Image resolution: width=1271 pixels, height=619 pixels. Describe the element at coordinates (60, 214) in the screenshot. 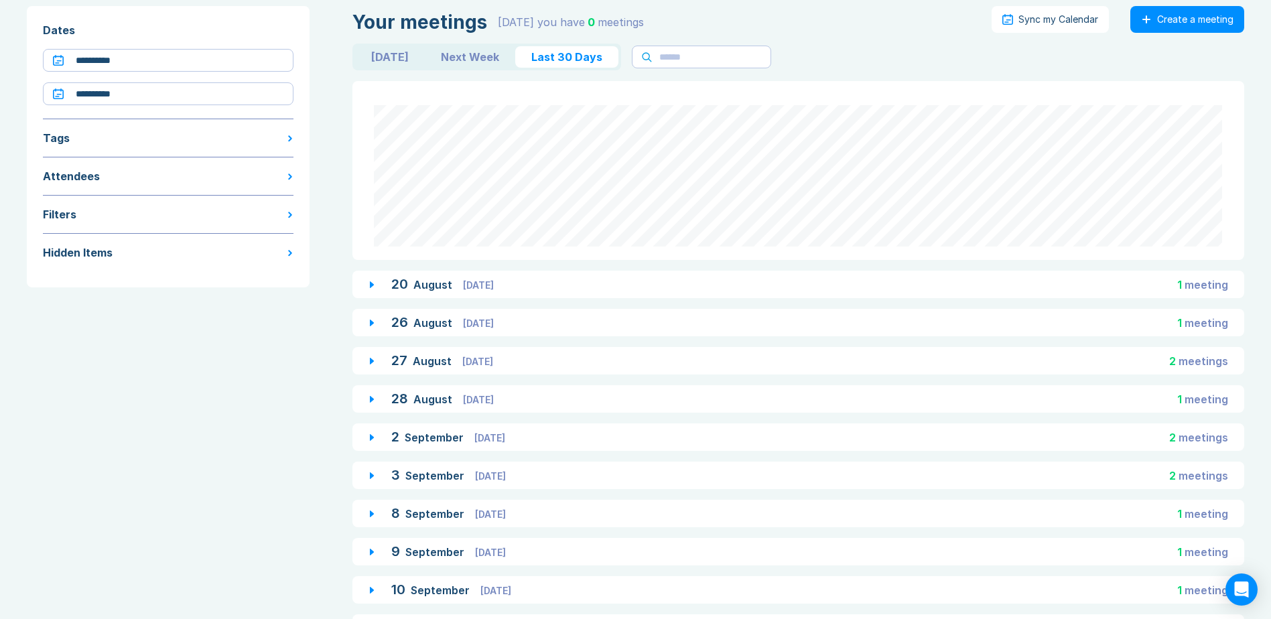

I see `div: Filters` at that location.